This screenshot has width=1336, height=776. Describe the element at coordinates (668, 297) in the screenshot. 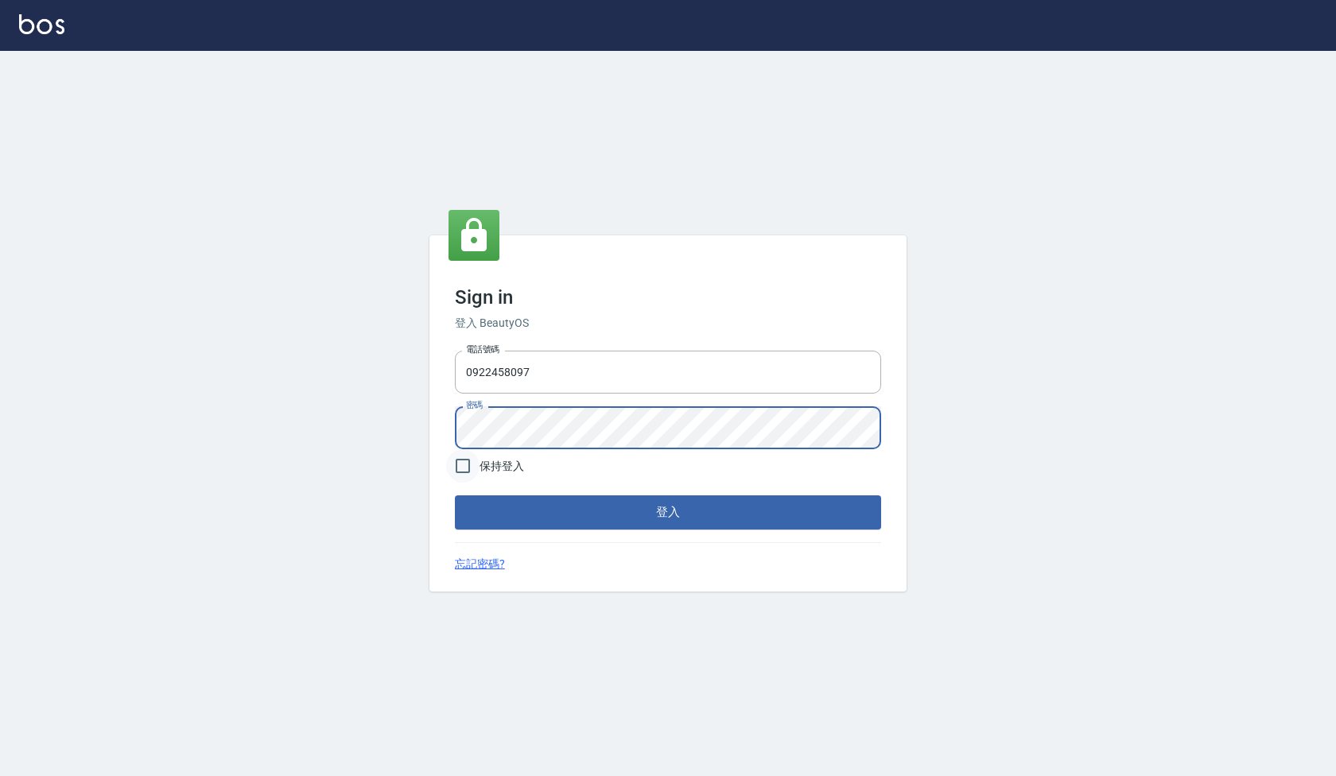

I see `h3: Sign in` at that location.